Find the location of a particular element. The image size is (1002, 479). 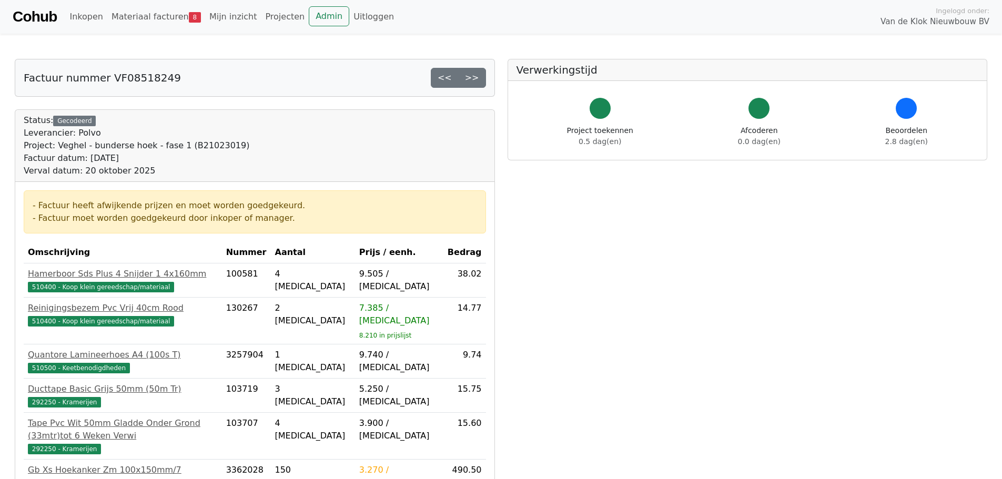

div: Reinigingsbezem Pvc Vrij 40cm Rood is located at coordinates (123, 308).